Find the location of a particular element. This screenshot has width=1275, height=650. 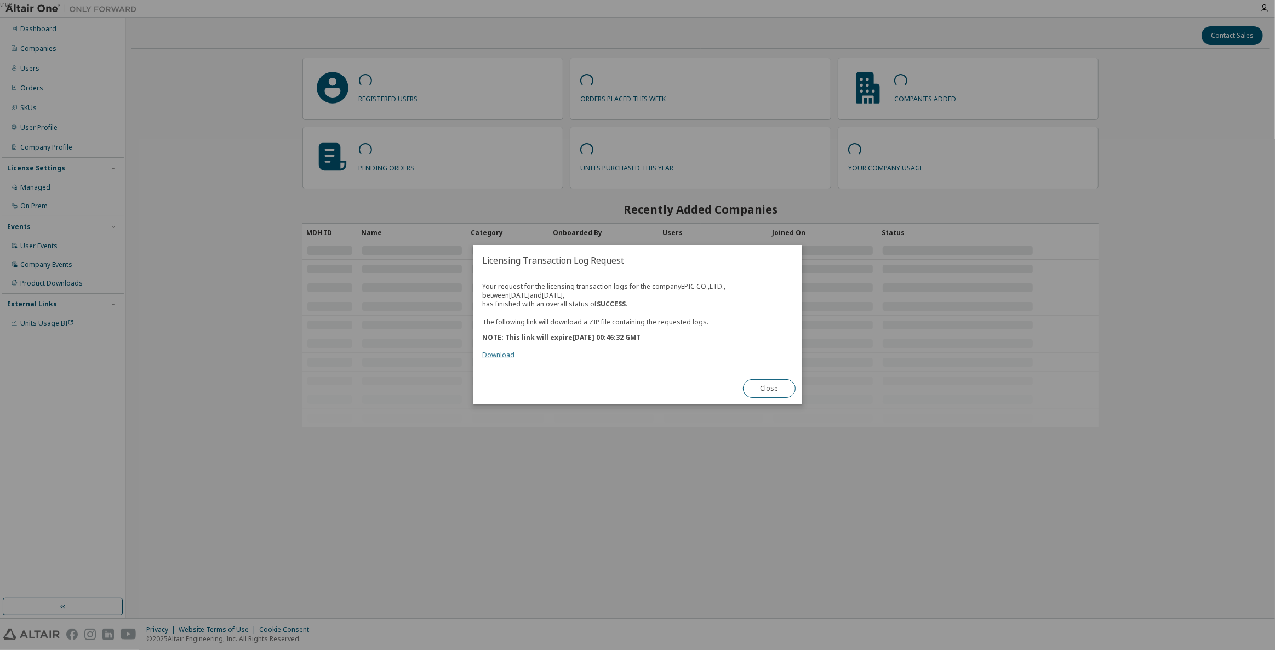

button: Close is located at coordinates (769, 389).